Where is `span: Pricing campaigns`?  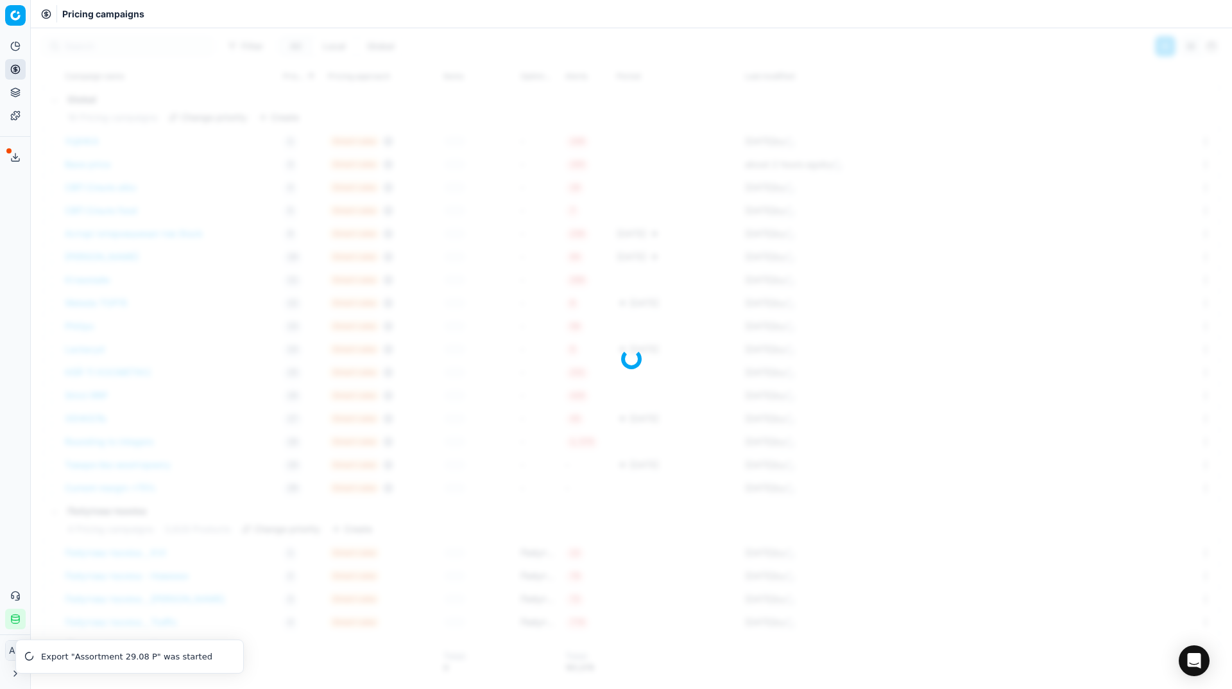 span: Pricing campaigns is located at coordinates (103, 14).